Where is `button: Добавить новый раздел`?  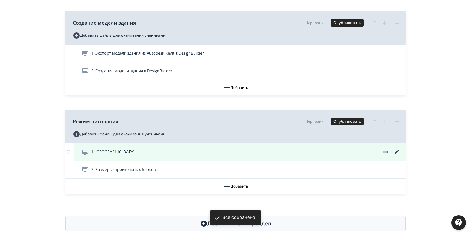 button: Добавить новый раздел is located at coordinates (235, 223).